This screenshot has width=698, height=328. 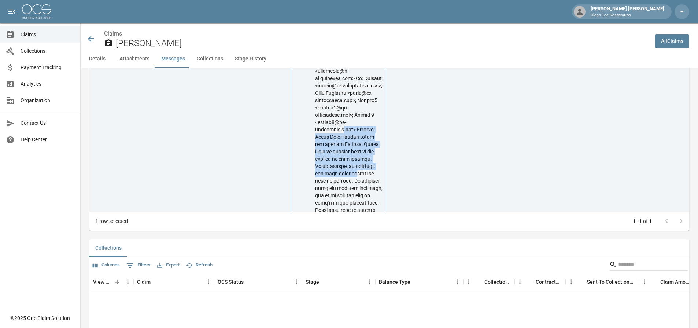 I want to click on button: Refresh, so click(x=199, y=265).